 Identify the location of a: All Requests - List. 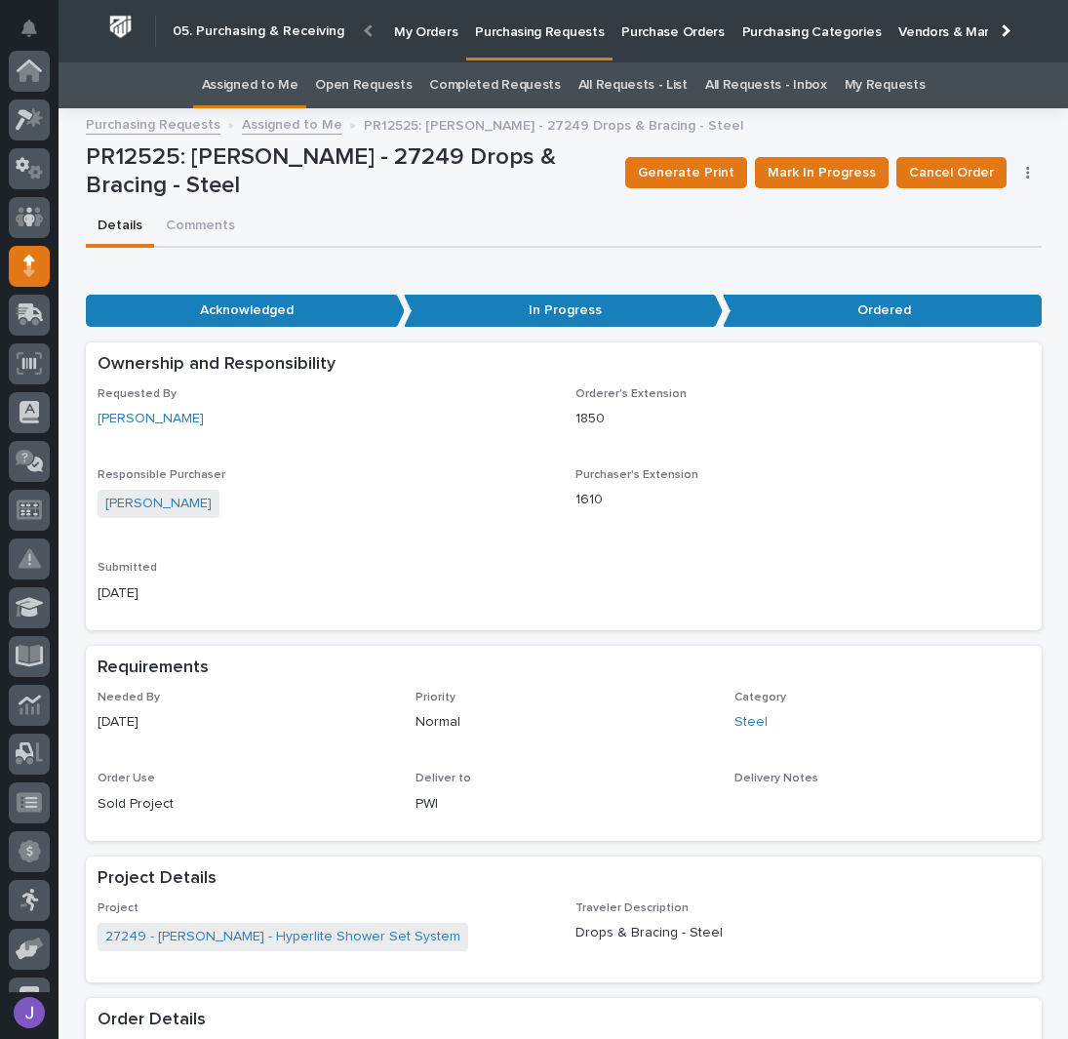
(633, 85).